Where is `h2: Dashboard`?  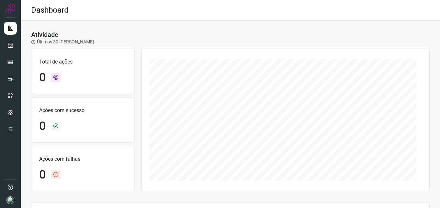
h2: Dashboard is located at coordinates (50, 10).